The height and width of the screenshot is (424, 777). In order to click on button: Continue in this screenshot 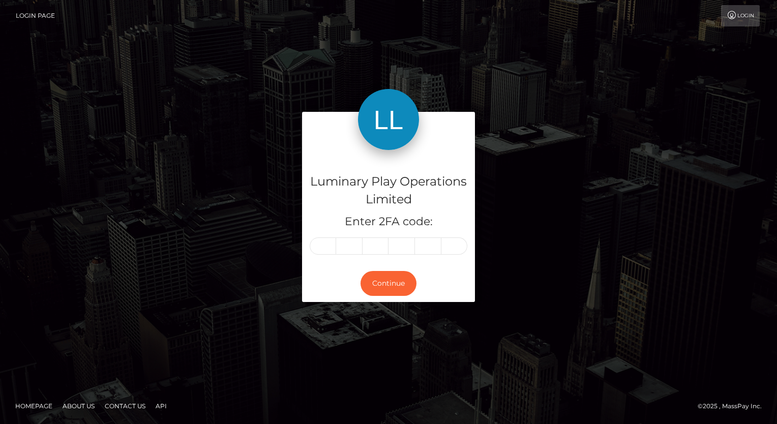, I will do `click(388, 283)`.